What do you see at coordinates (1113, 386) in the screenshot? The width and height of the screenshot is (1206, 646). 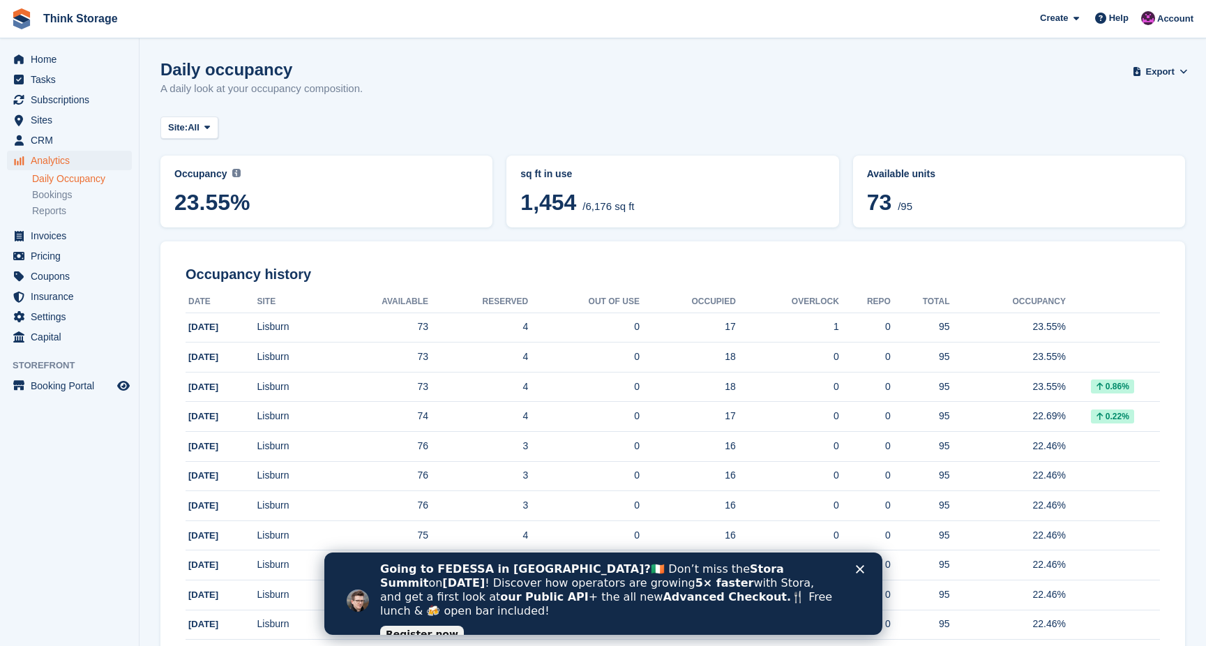 I see `div: 0.86%` at bounding box center [1113, 386].